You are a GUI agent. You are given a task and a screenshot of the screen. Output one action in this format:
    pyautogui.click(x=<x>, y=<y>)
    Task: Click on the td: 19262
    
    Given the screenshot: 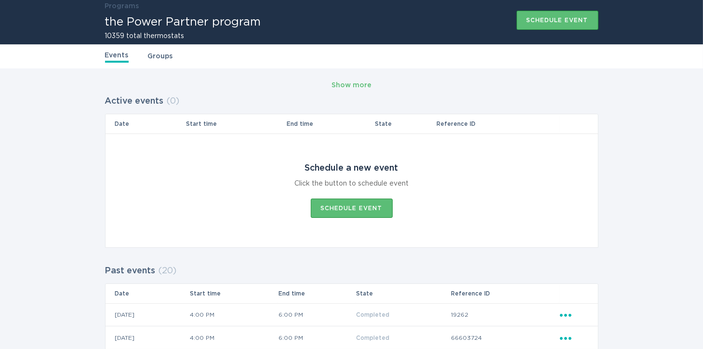 What is the action you would take?
    pyautogui.click(x=505, y=315)
    